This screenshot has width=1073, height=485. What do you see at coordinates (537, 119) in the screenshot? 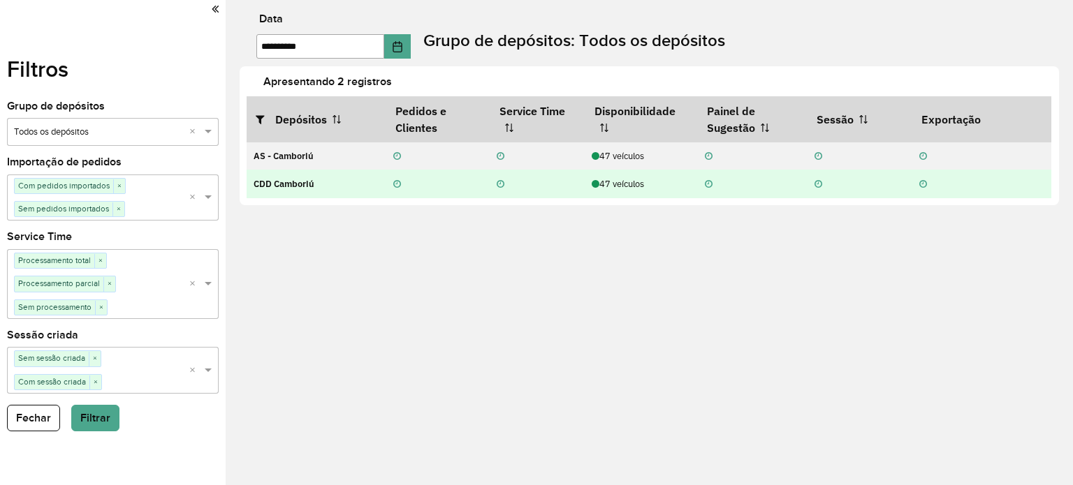
I see `th: Service Time` at bounding box center [537, 119].